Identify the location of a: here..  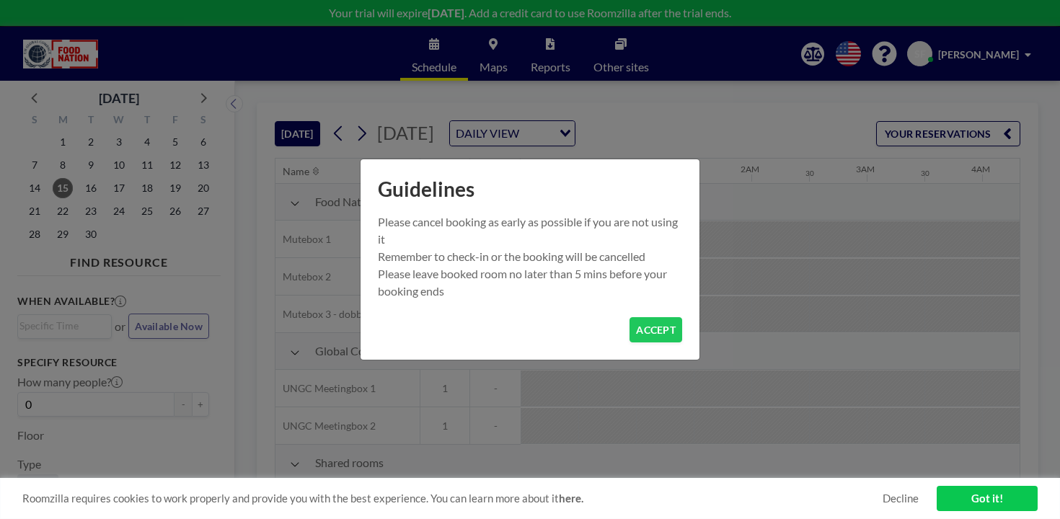
(571, 498).